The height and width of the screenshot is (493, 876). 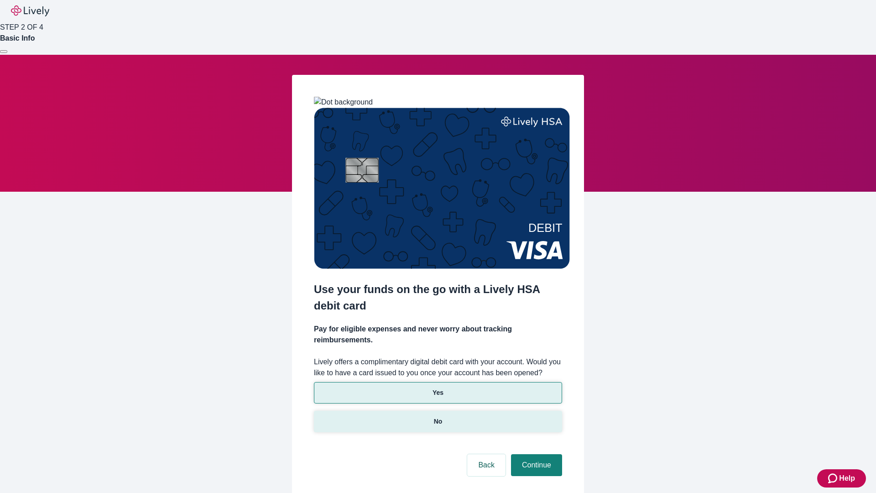 What do you see at coordinates (30, 11) in the screenshot?
I see `img: Lively` at bounding box center [30, 11].